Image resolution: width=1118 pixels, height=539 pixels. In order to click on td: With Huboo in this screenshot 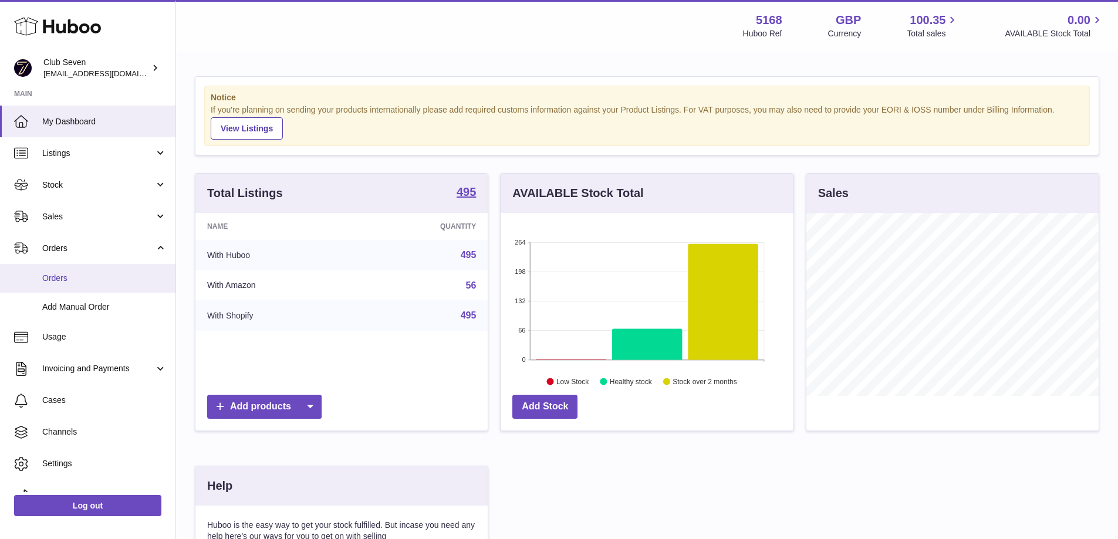, I will do `click(275, 255)`.